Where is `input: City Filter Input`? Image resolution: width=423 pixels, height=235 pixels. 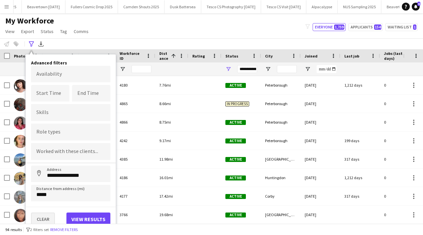 input: City Filter Input is located at coordinates (287, 69).